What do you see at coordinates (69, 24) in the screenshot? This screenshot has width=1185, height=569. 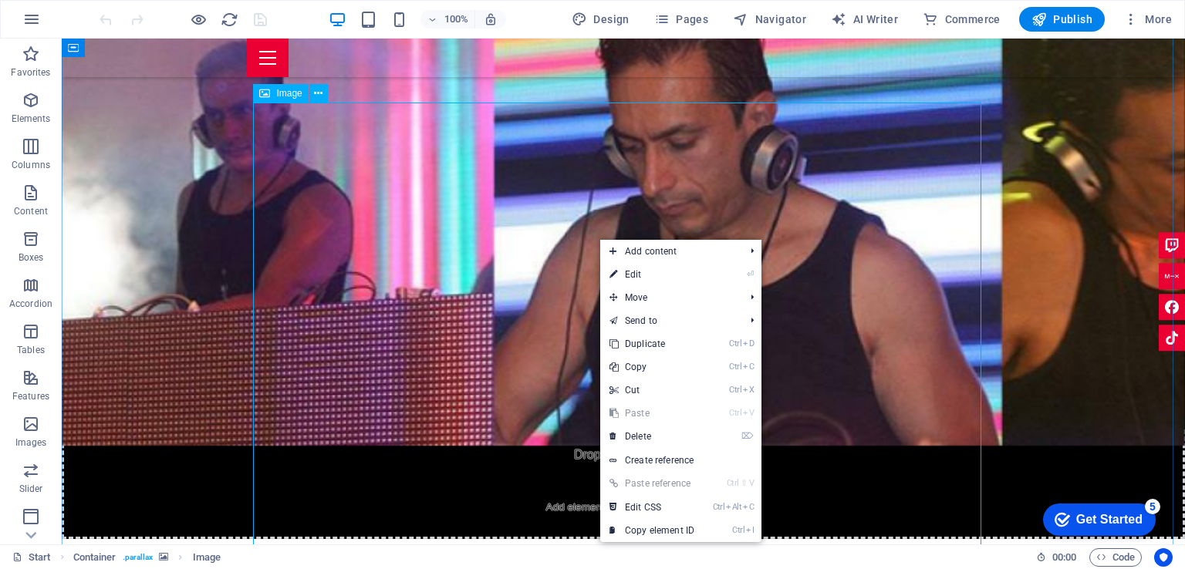 I see `div: Get Started 5 items remaining, 0% complete` at bounding box center [69, 24].